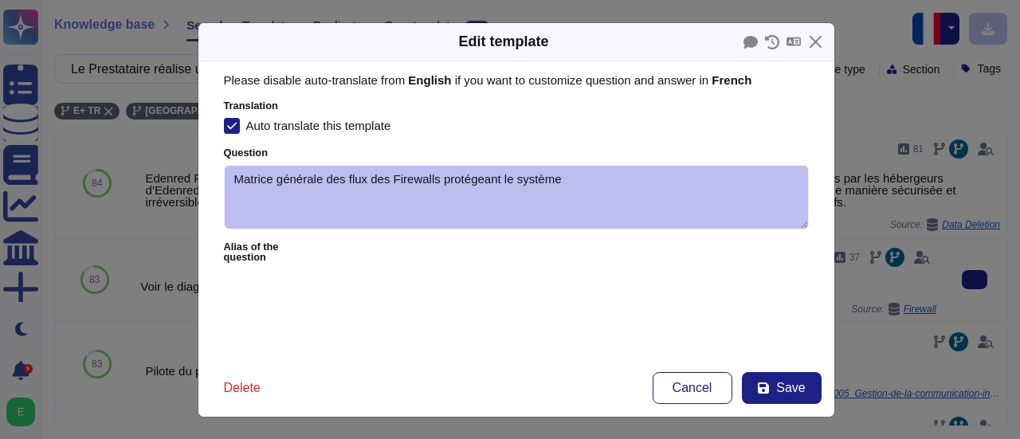 The height and width of the screenshot is (439, 1020). I want to click on span: Delete, so click(242, 388).